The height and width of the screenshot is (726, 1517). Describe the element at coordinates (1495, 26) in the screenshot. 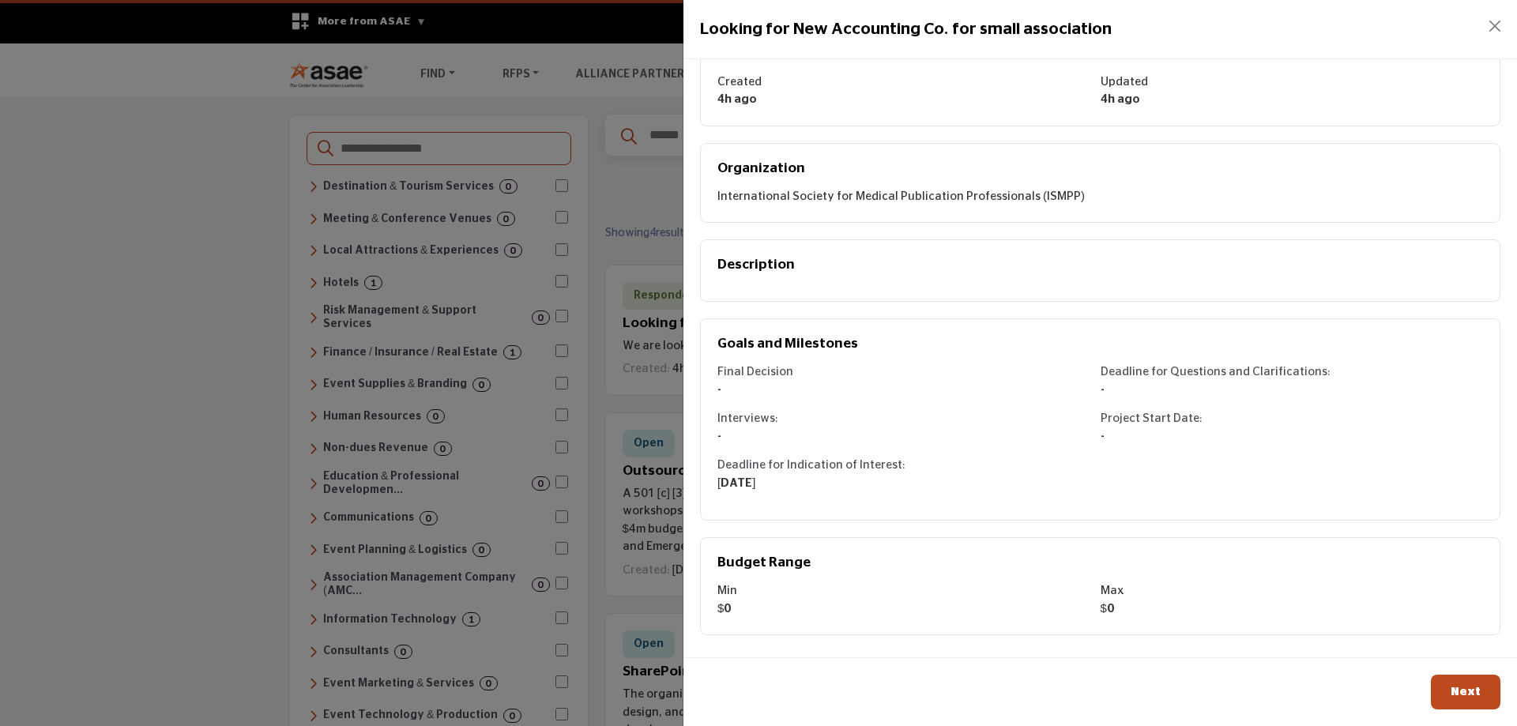

I see `button: Close` at that location.